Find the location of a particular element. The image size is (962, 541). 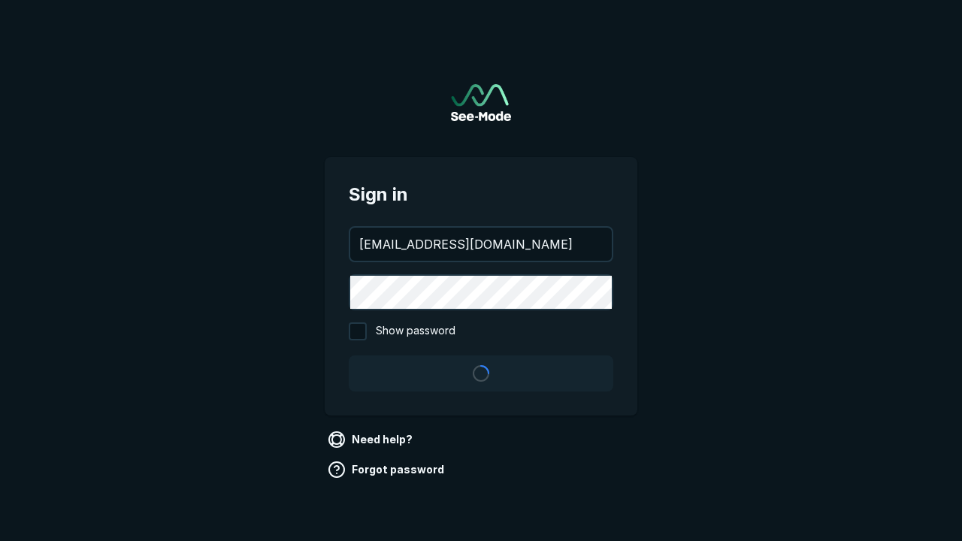

span: Show password is located at coordinates (416, 331).